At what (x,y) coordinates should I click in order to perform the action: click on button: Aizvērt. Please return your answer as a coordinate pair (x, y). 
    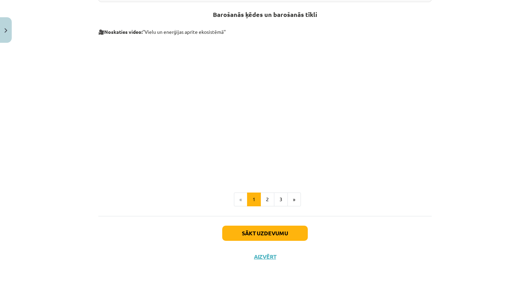
    Looking at the image, I should click on (265, 257).